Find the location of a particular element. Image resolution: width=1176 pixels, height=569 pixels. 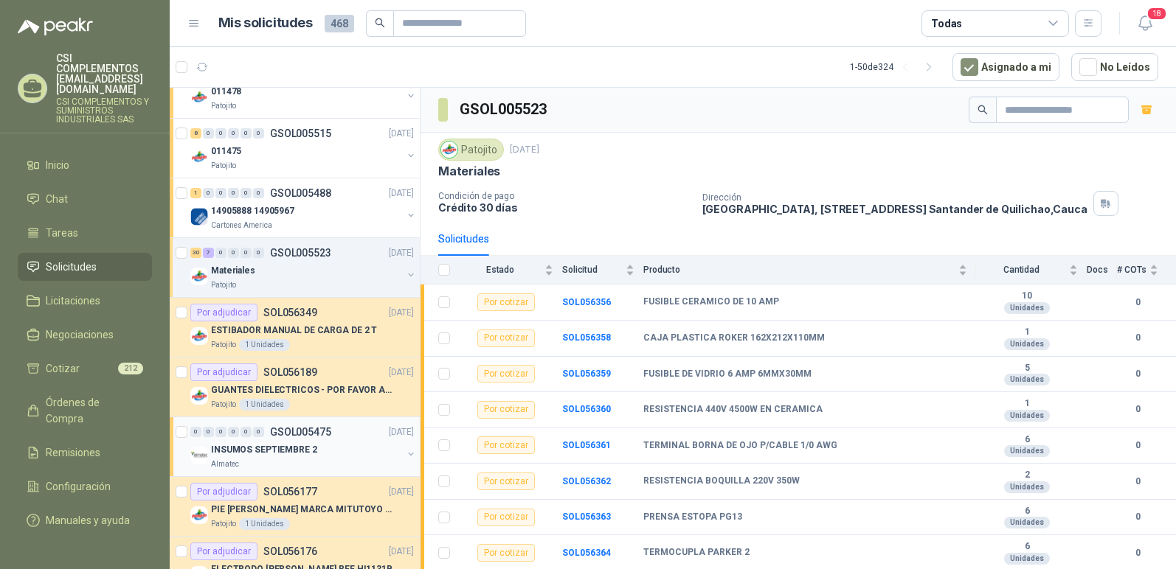

p: GSOL005488 is located at coordinates (300, 193).